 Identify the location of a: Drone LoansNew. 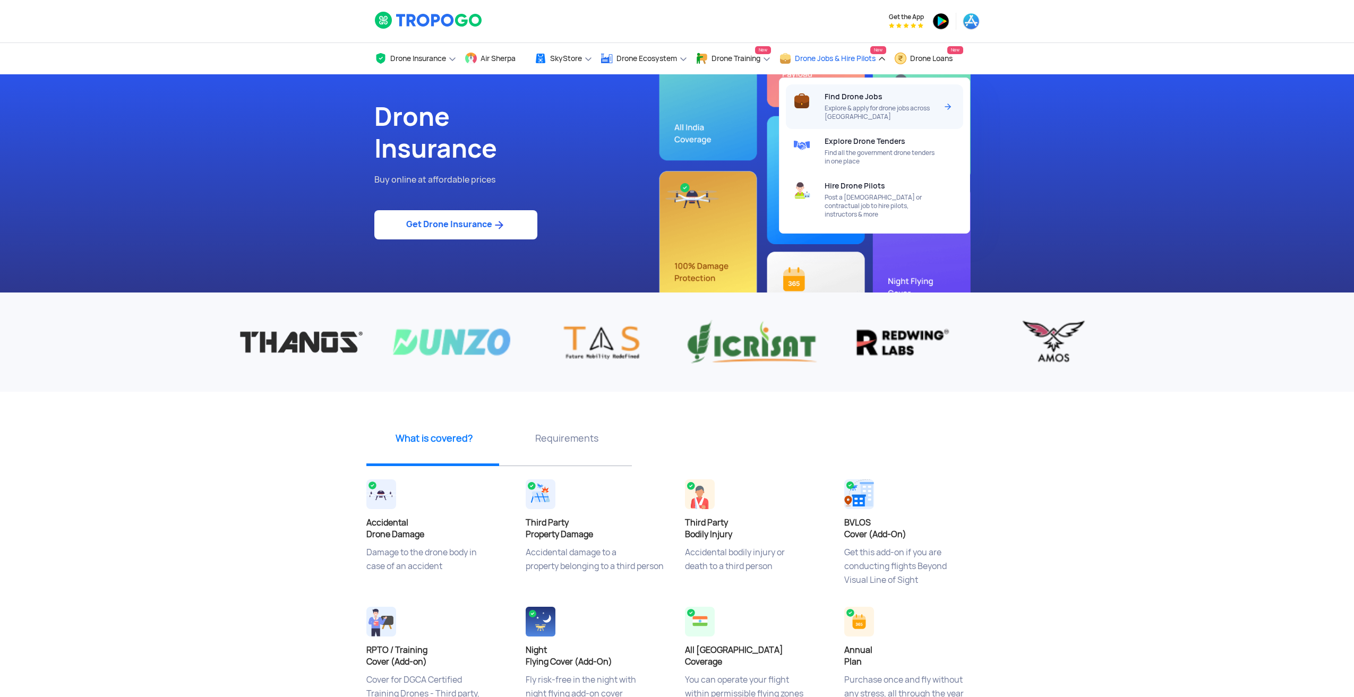
(929, 58).